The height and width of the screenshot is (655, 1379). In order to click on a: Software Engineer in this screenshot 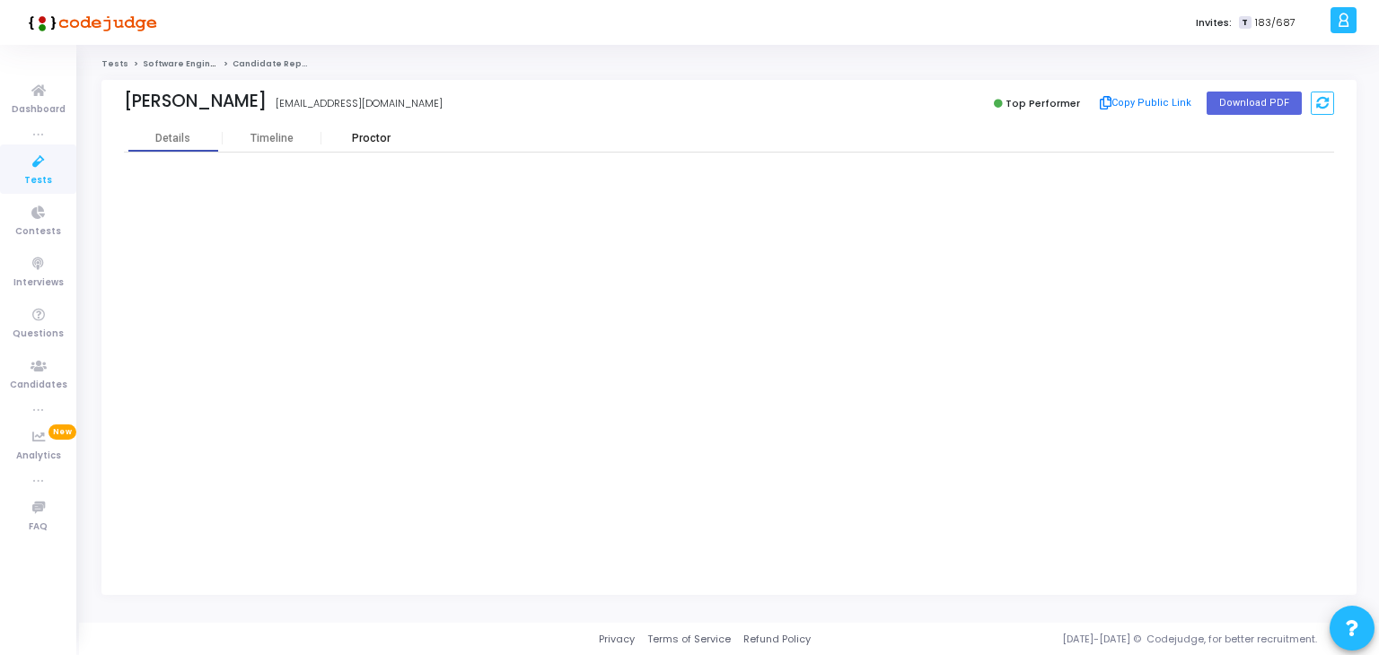, I will do `click(184, 64)`.